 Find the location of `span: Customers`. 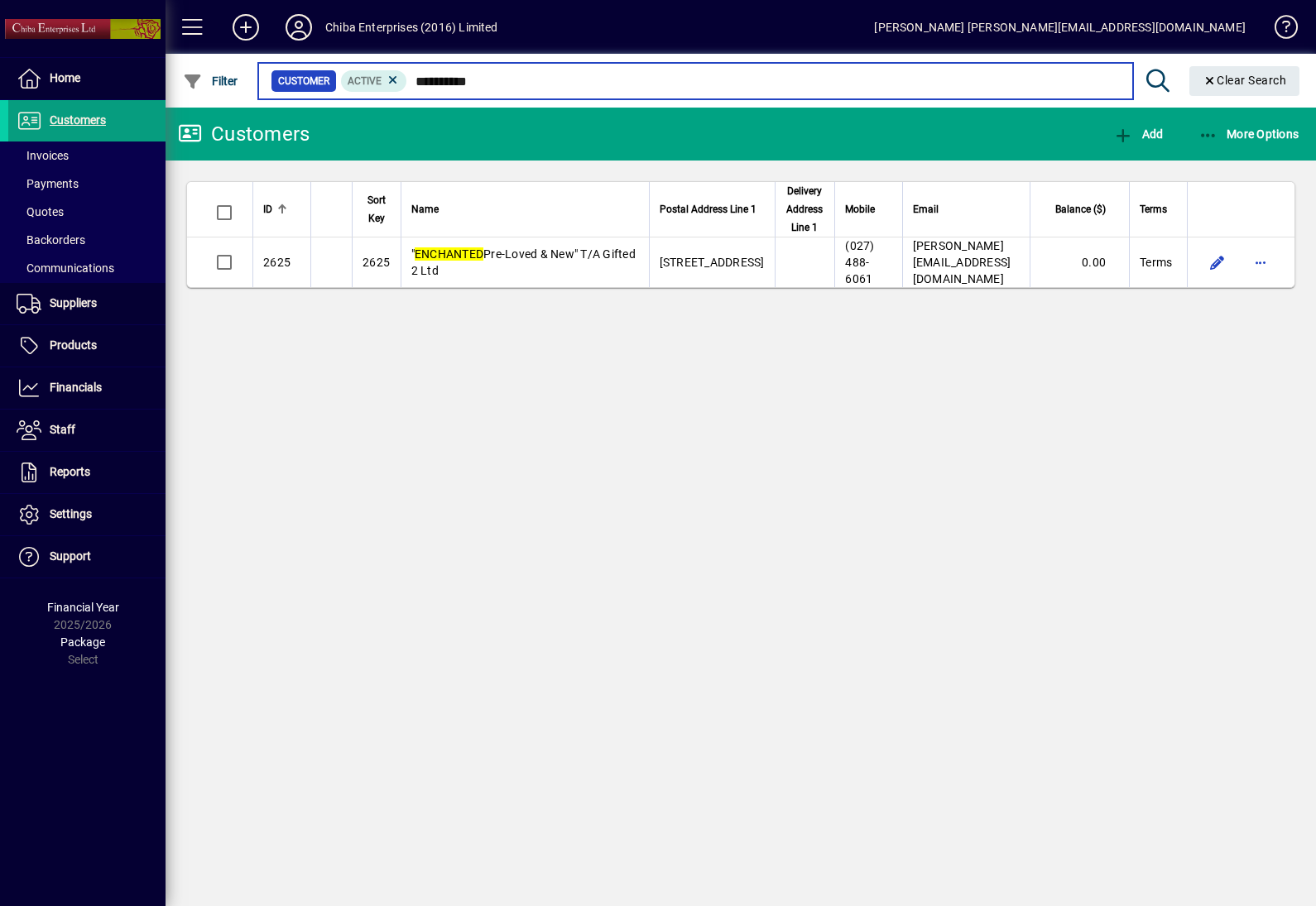

span: Customers is located at coordinates (78, 120).